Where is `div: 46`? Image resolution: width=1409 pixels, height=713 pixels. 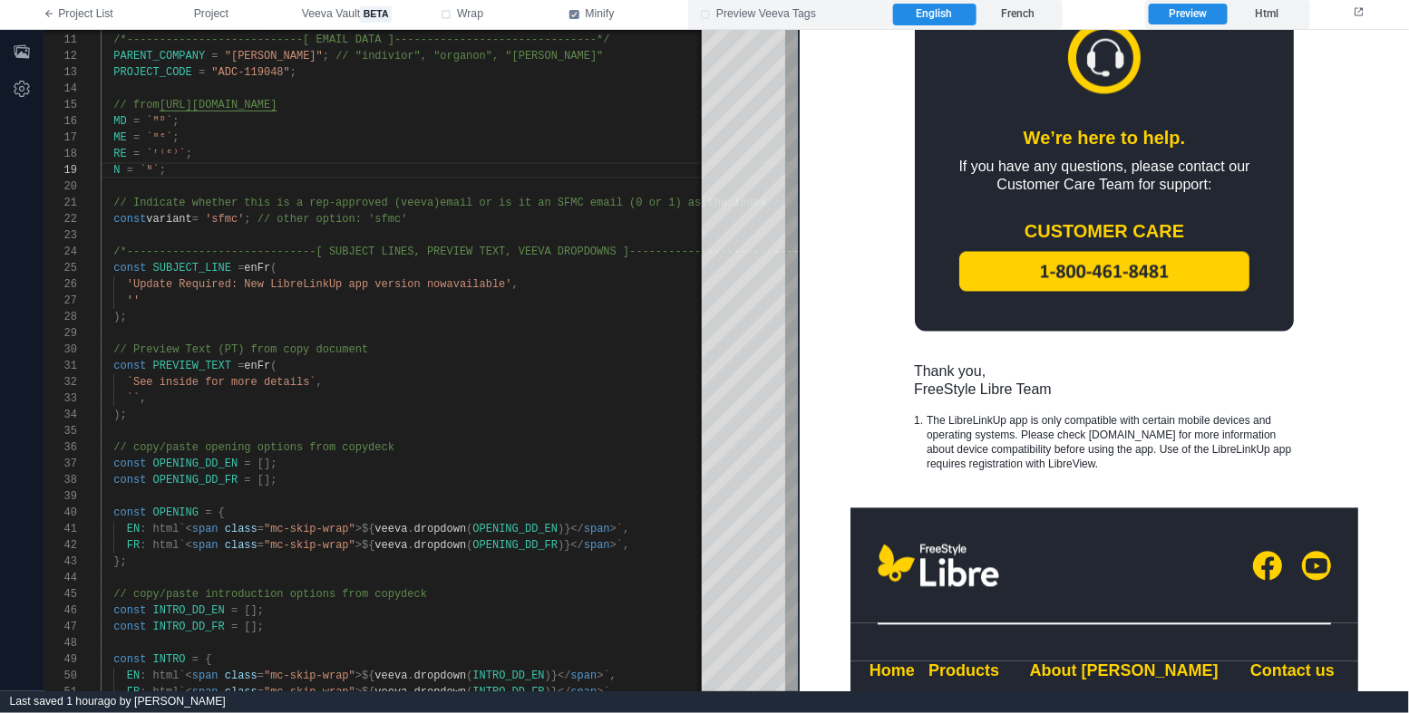
div: 46 is located at coordinates (61, 611).